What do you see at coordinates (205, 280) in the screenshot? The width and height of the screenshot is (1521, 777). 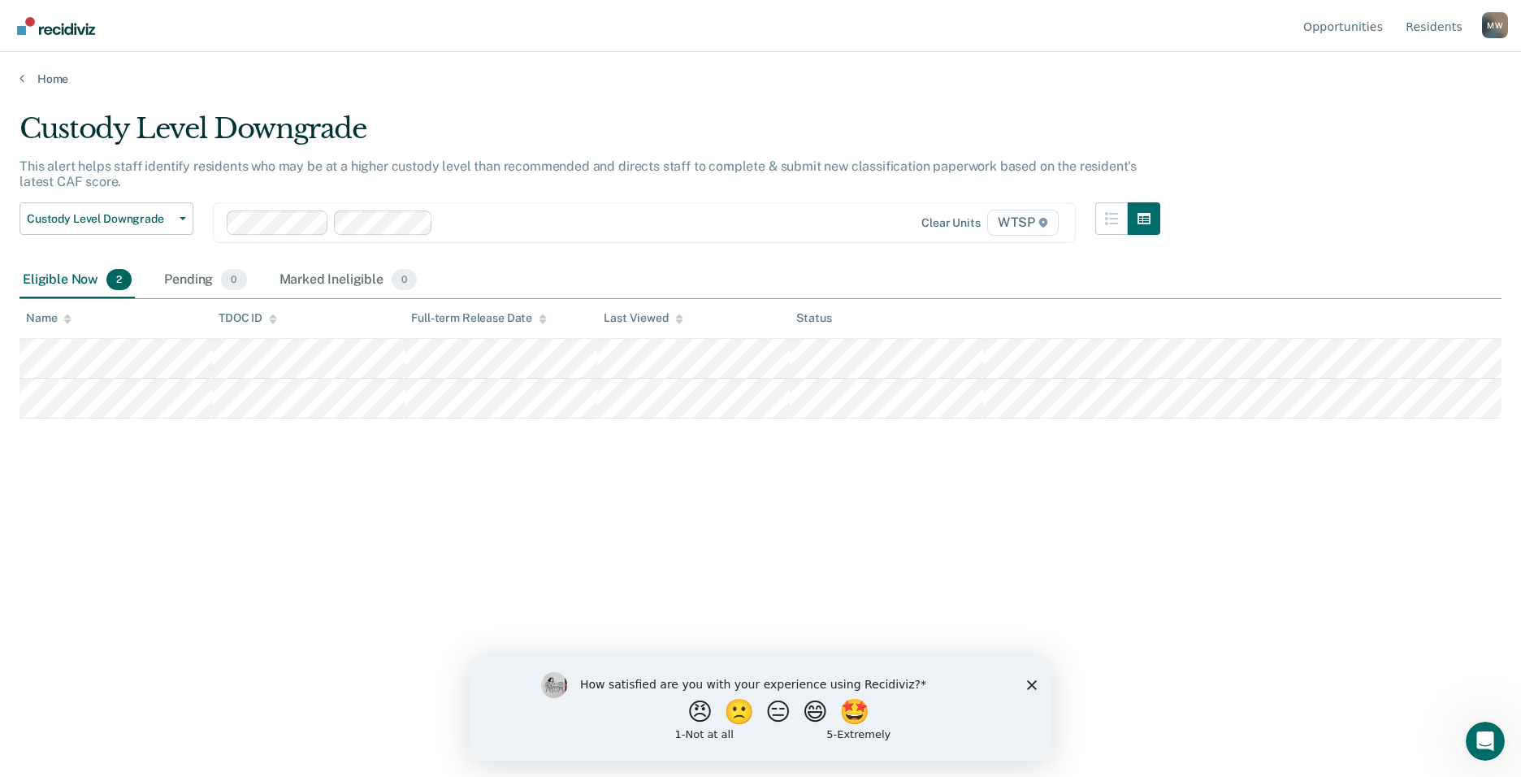 I see `div: Pending0` at bounding box center [205, 280].